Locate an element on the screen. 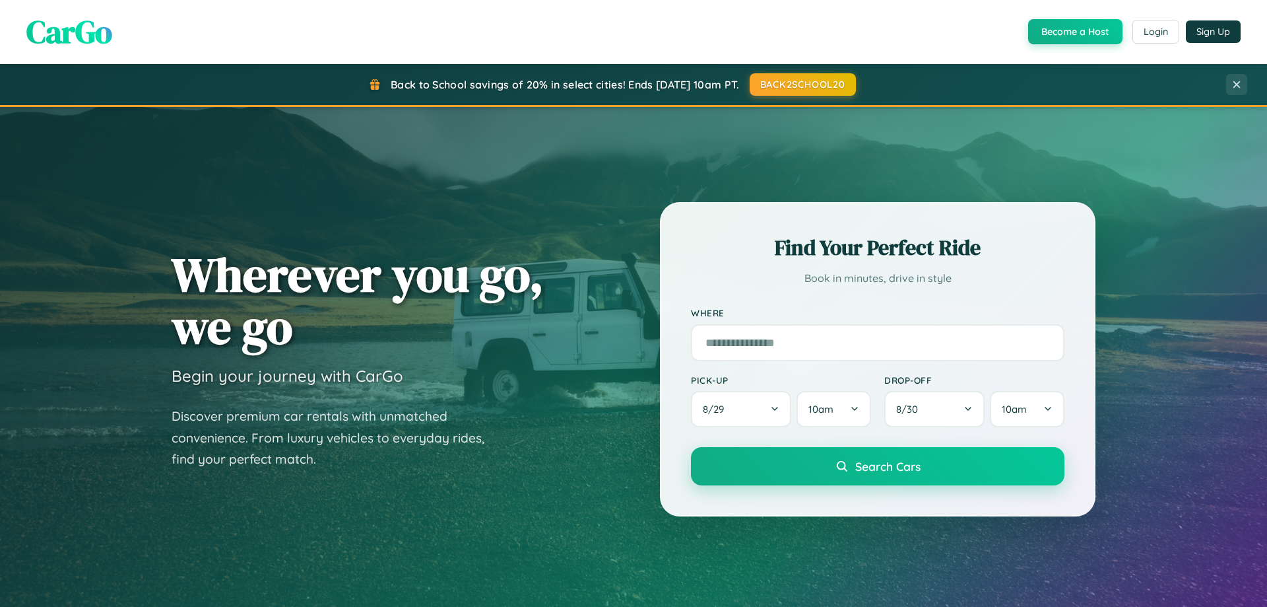 The height and width of the screenshot is (607, 1267). button: Login is located at coordinates (1156, 32).